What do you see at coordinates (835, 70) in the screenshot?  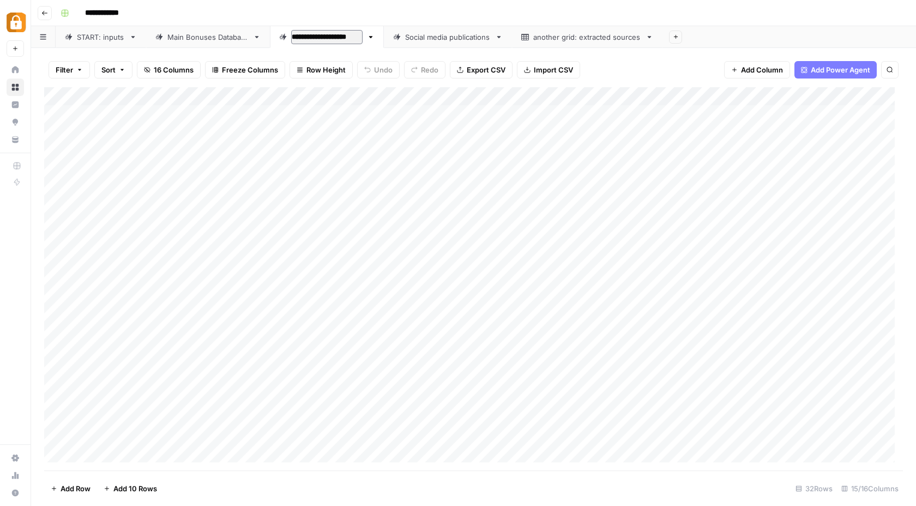 I see `button: Add Power Agent` at bounding box center [835, 70].